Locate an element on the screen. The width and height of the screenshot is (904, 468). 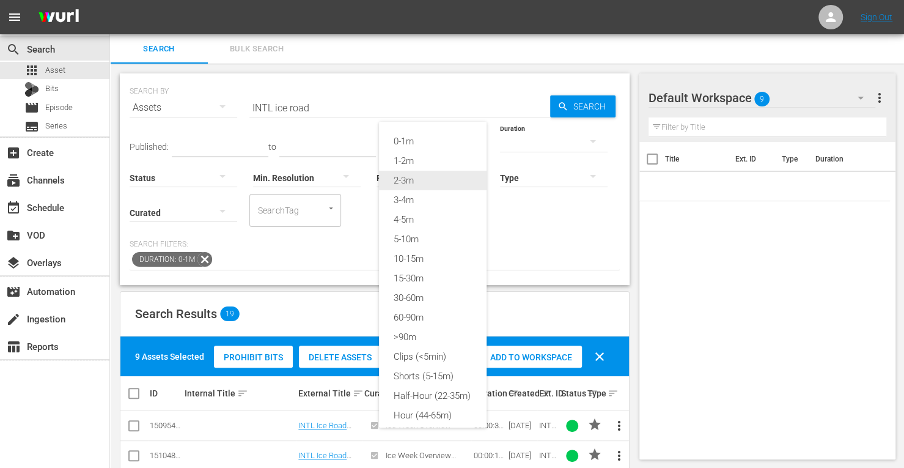
div: 10-15m is located at coordinates (433, 259).